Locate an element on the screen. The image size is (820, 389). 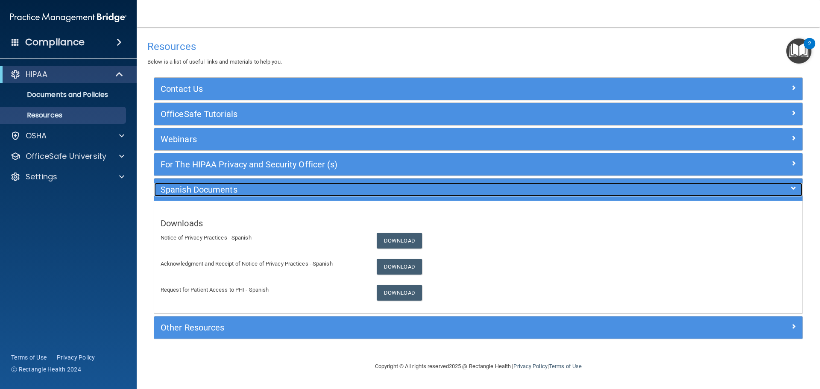
p: Resources is located at coordinates (64, 115).